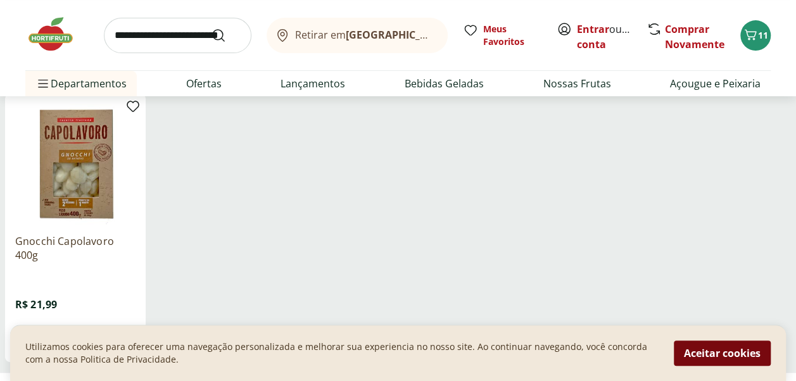  Describe the element at coordinates (755, 35) in the screenshot. I see `button: Carrinho` at that location.